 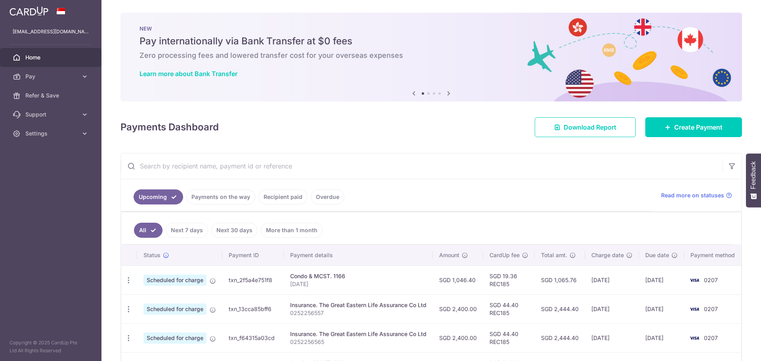 What do you see at coordinates (431, 41) in the screenshot?
I see `h5: Pay internationally via Bank Transfer at $0 fees` at bounding box center [431, 41].